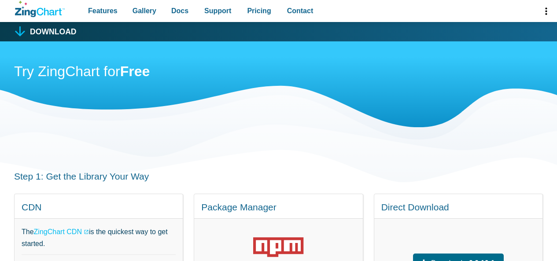 The height and width of the screenshot is (261, 557). I want to click on span: Contact, so click(300, 11).